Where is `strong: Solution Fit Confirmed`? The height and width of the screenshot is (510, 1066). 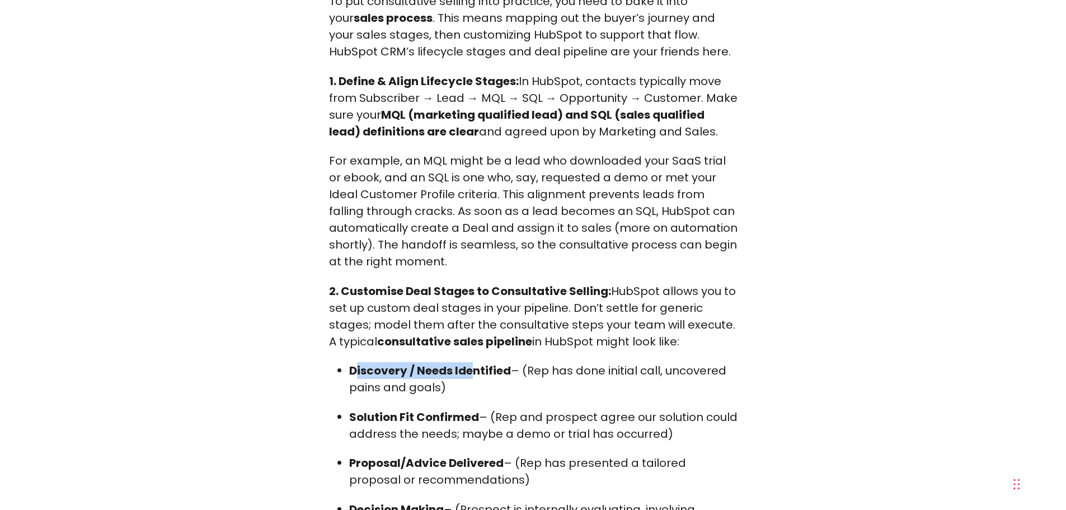 strong: Solution Fit Confirmed is located at coordinates (414, 417).